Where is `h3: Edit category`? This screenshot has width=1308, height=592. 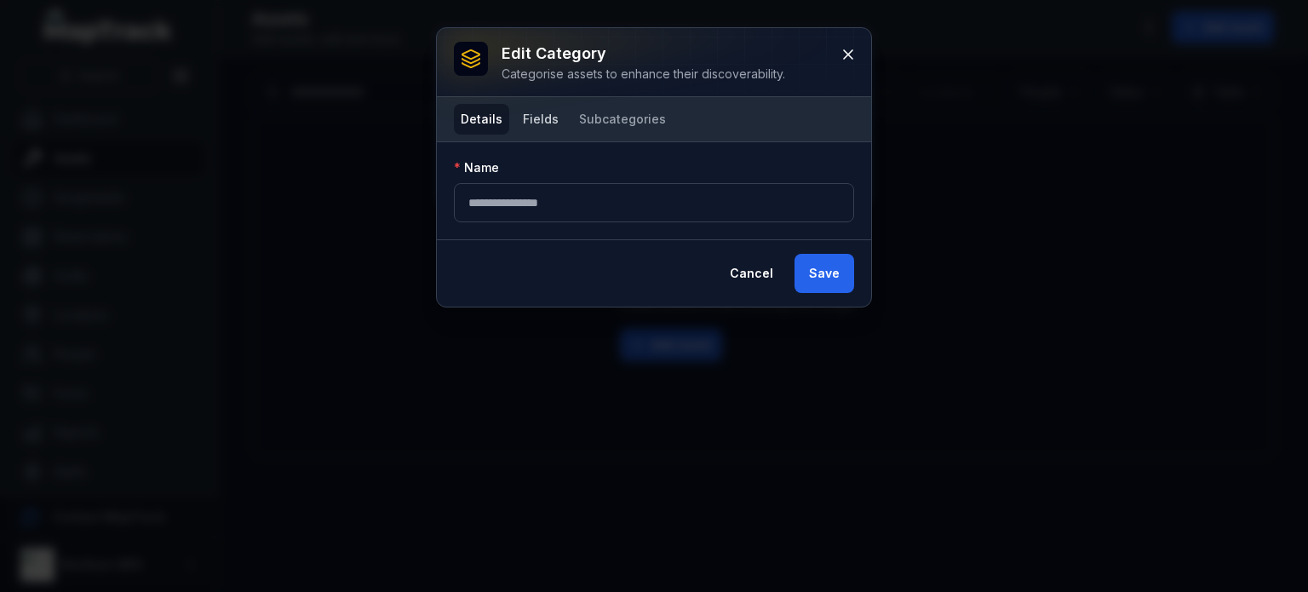
h3: Edit category is located at coordinates (643, 54).